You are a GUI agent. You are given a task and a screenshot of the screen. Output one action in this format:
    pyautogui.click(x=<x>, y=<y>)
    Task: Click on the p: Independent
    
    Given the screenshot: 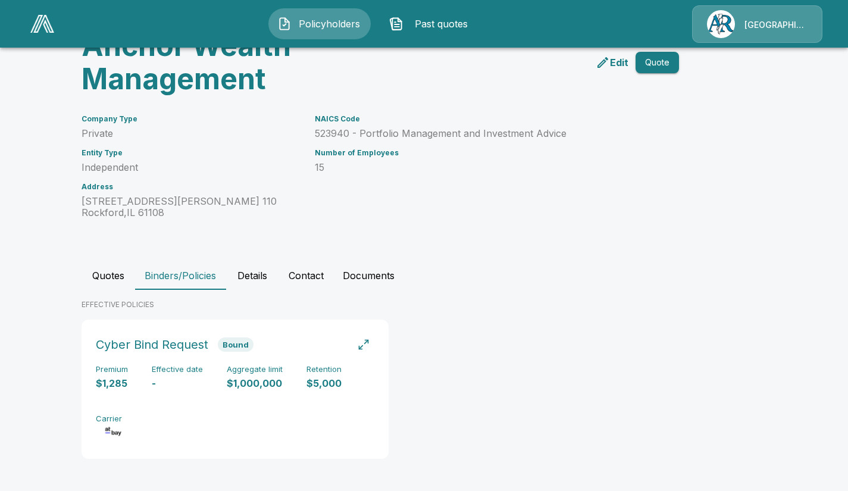 What is the action you would take?
    pyautogui.click(x=191, y=167)
    